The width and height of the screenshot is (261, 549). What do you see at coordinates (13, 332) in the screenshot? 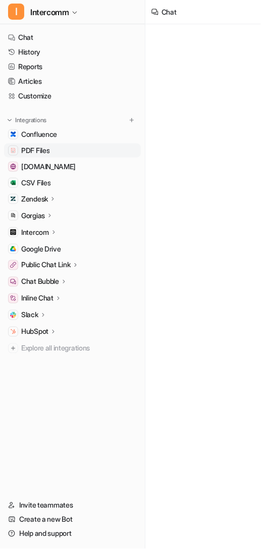
I see `img: HubSpot` at bounding box center [13, 332].